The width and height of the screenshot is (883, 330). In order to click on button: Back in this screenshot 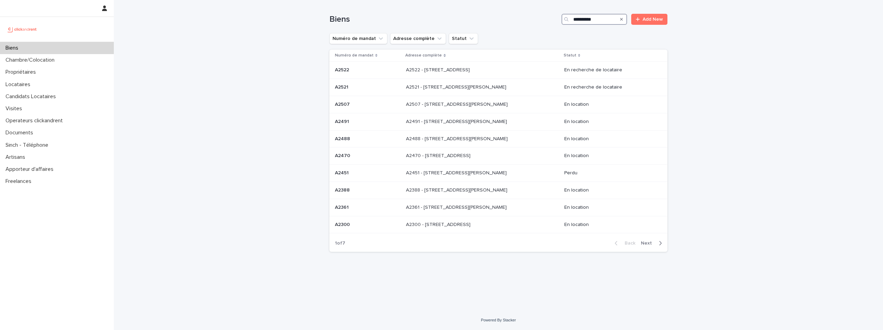, I will do `click(623, 243)`.